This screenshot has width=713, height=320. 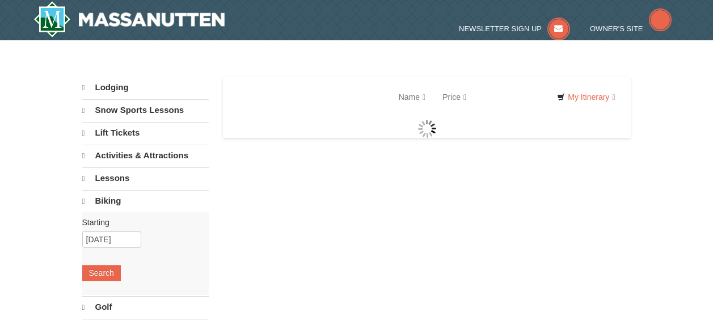 I want to click on button: Search, so click(x=102, y=273).